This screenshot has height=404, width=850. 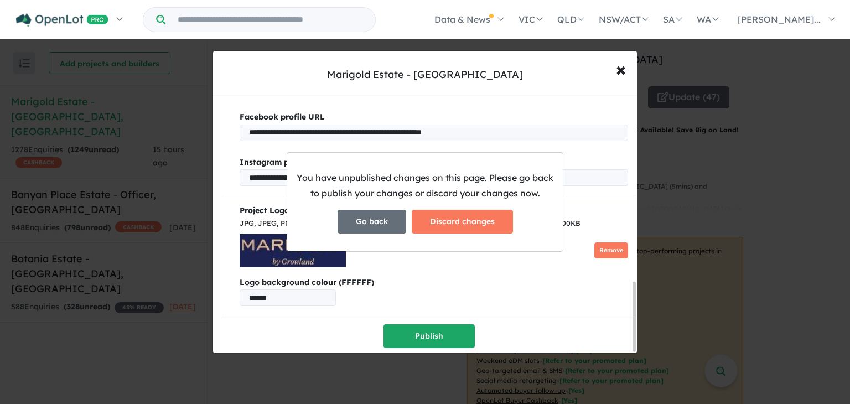 What do you see at coordinates (425, 185) in the screenshot?
I see `p: You have unpublished changes on this page. Please go back to publish your changes or discard your...` at bounding box center [425, 185].